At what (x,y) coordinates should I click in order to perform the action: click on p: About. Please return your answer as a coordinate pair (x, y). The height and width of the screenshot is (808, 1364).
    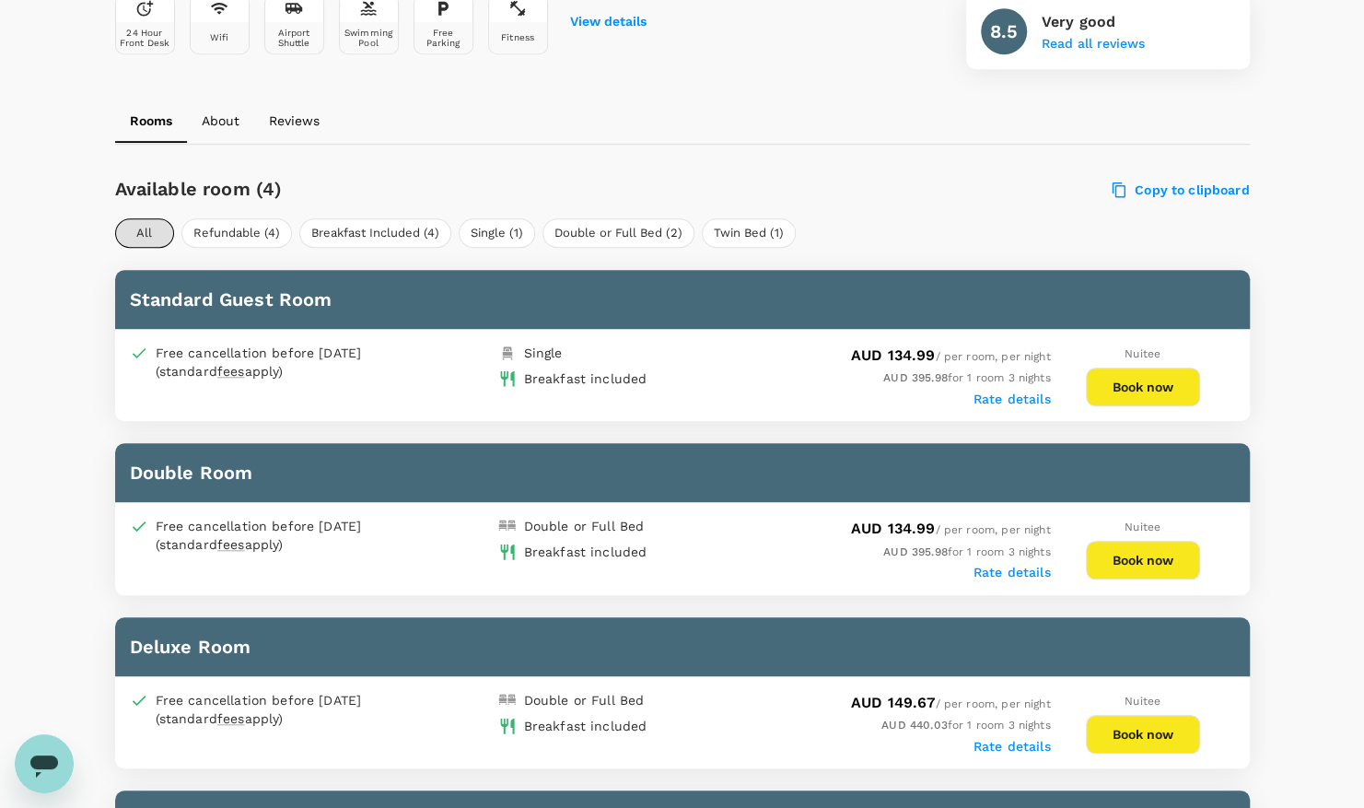
    Looking at the image, I should click on (220, 121).